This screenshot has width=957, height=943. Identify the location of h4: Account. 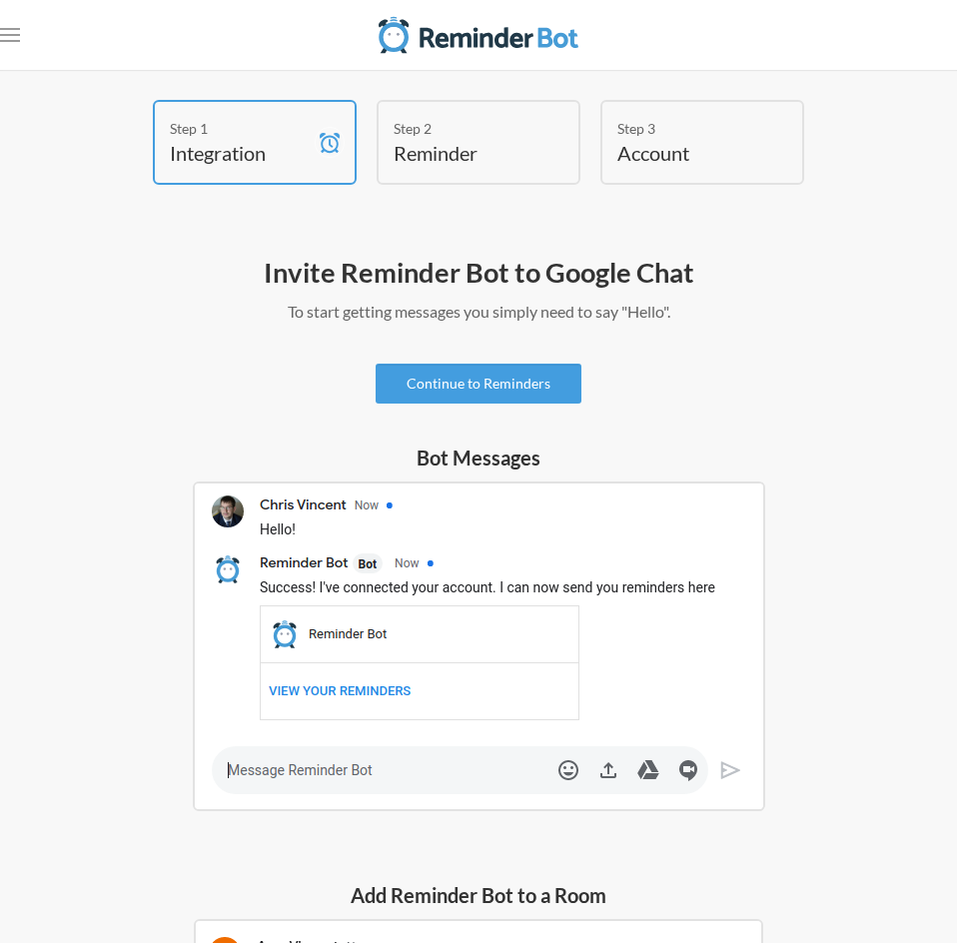
(687, 153).